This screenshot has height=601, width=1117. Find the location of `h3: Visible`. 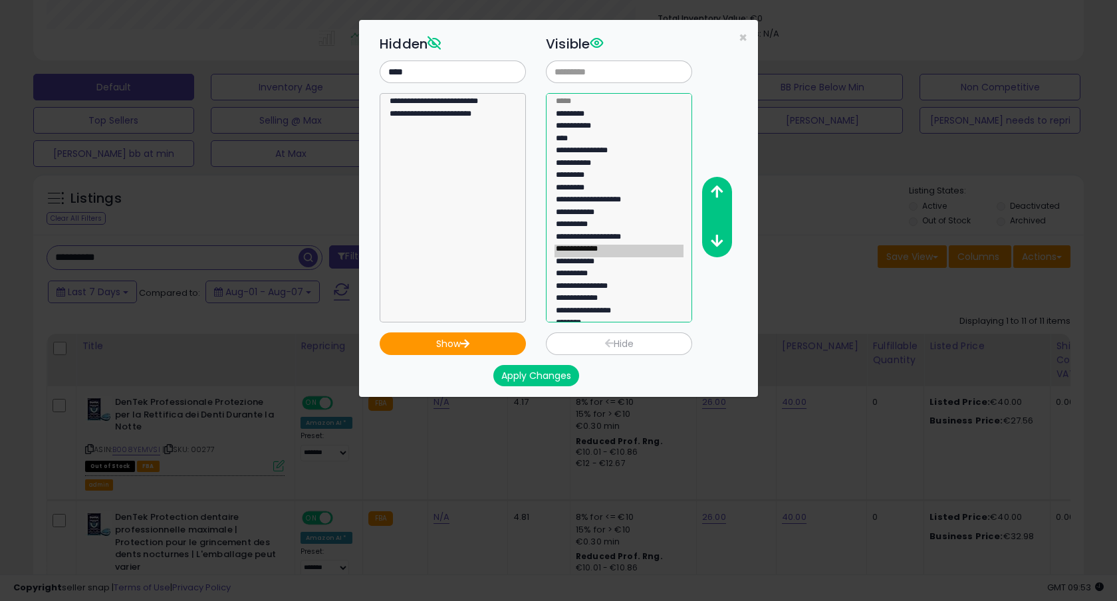

h3: Visible is located at coordinates (619, 44).